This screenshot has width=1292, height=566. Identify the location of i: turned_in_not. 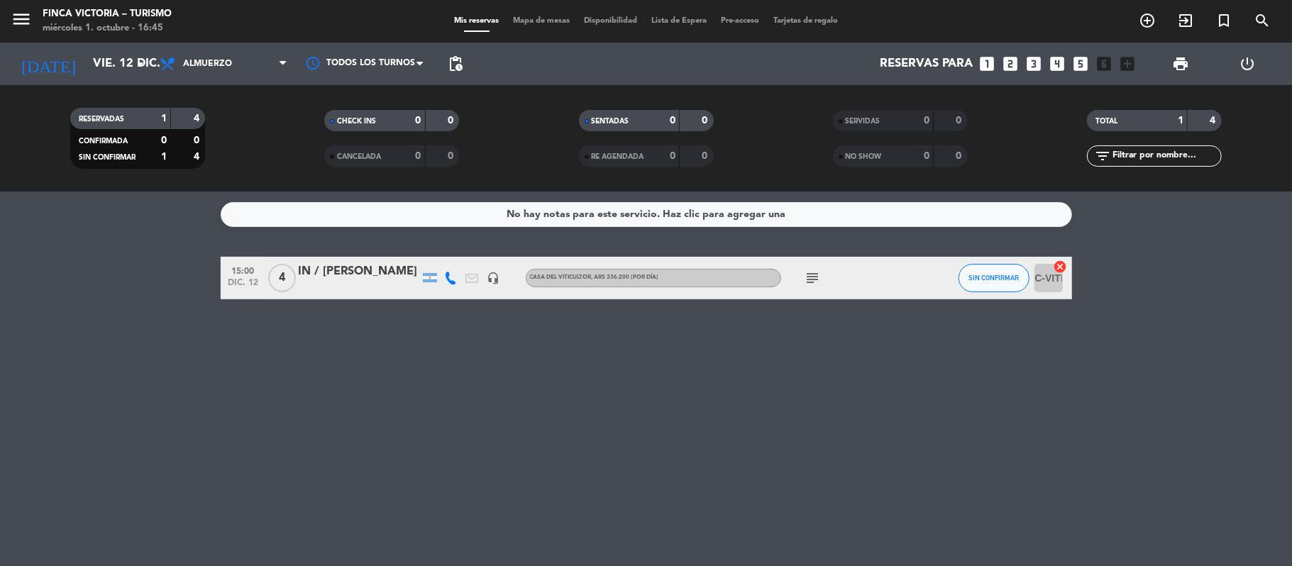
(1224, 21).